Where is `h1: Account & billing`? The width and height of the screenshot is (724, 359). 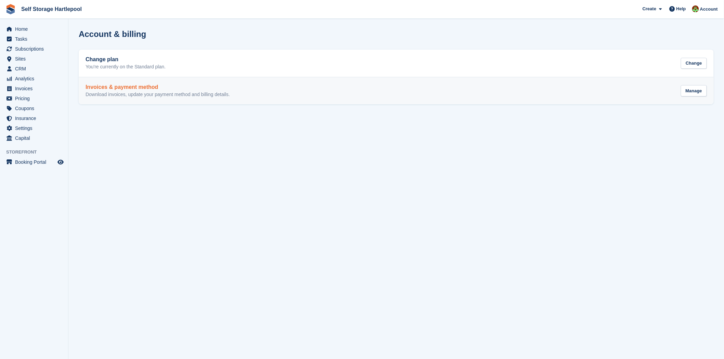 h1: Account & billing is located at coordinates (112, 34).